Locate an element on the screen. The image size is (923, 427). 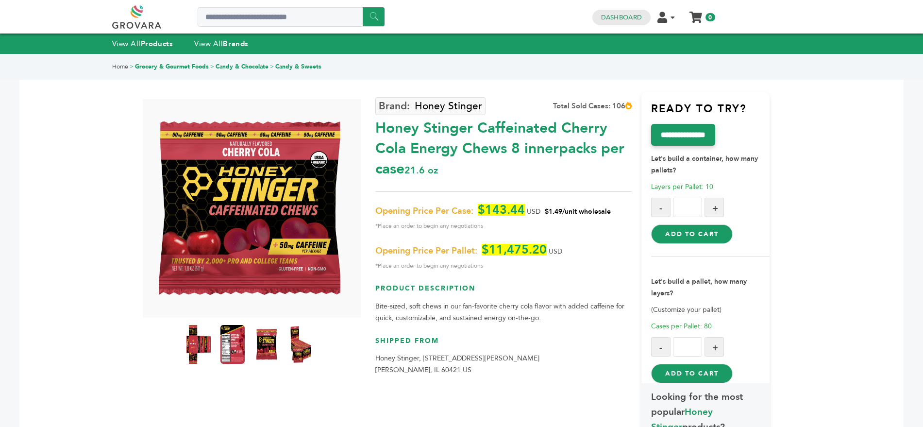
span: Layers per Pallet: 10 is located at coordinates (682, 186).